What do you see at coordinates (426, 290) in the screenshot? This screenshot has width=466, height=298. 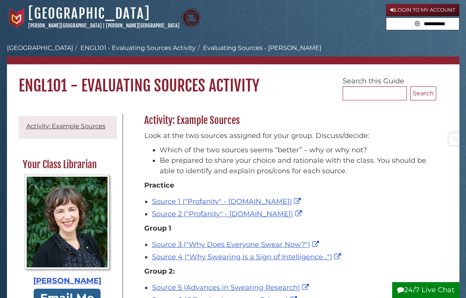 I see `button: 24/7 Live Chat` at bounding box center [426, 290].